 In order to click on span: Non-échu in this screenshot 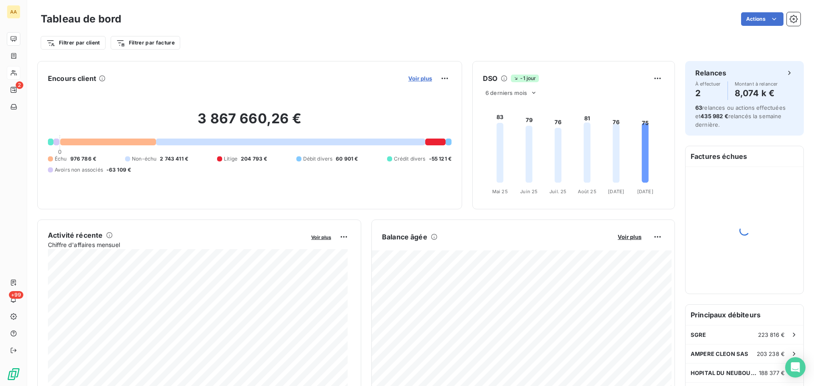, I will do `click(144, 159)`.